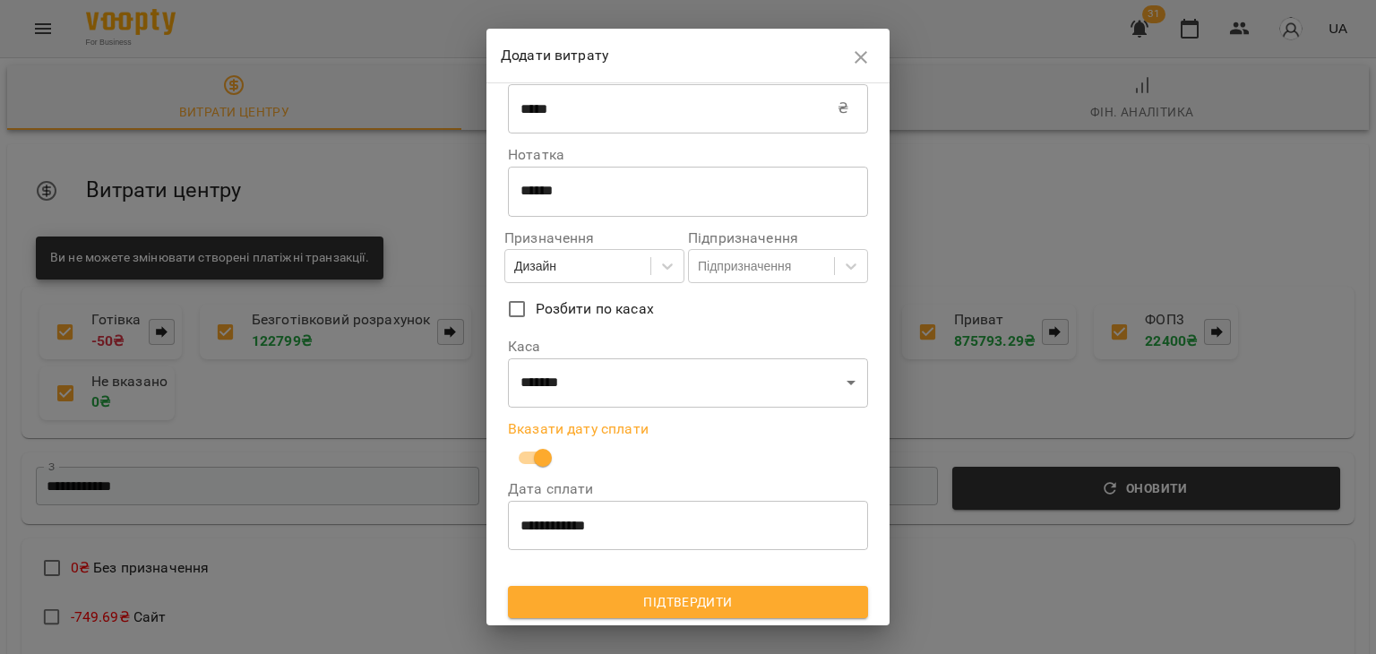  I want to click on h6: Додати витрату, so click(672, 56).